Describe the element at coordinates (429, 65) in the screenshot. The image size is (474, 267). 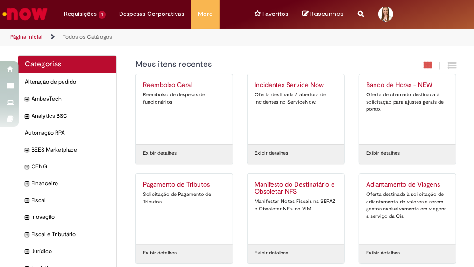
I see `i: Exibição em cartão` at that location.